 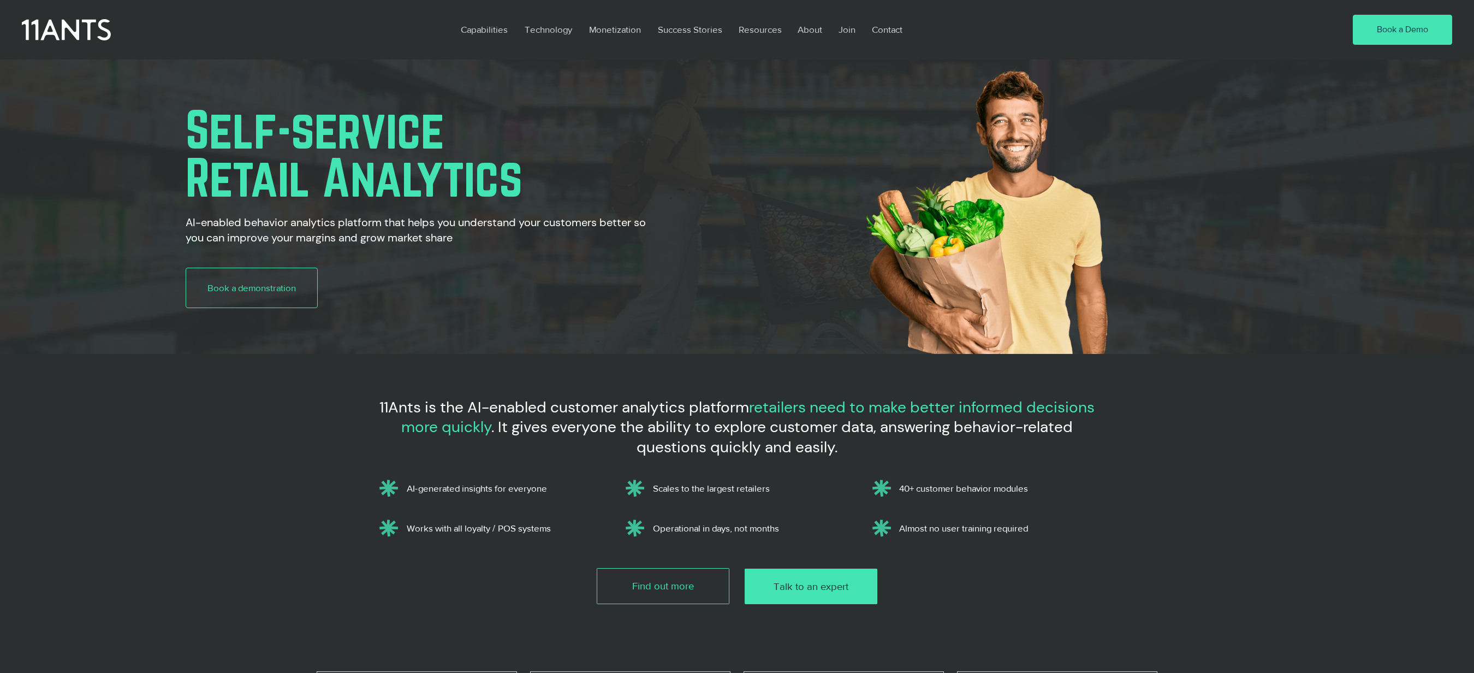 What do you see at coordinates (887, 29) in the screenshot?
I see `p: Contact` at bounding box center [887, 29].